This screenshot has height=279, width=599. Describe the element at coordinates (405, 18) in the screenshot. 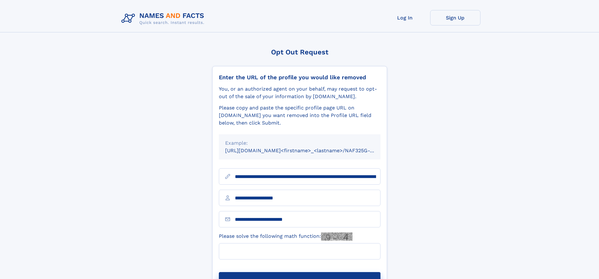

I see `a: Log In` at that location.